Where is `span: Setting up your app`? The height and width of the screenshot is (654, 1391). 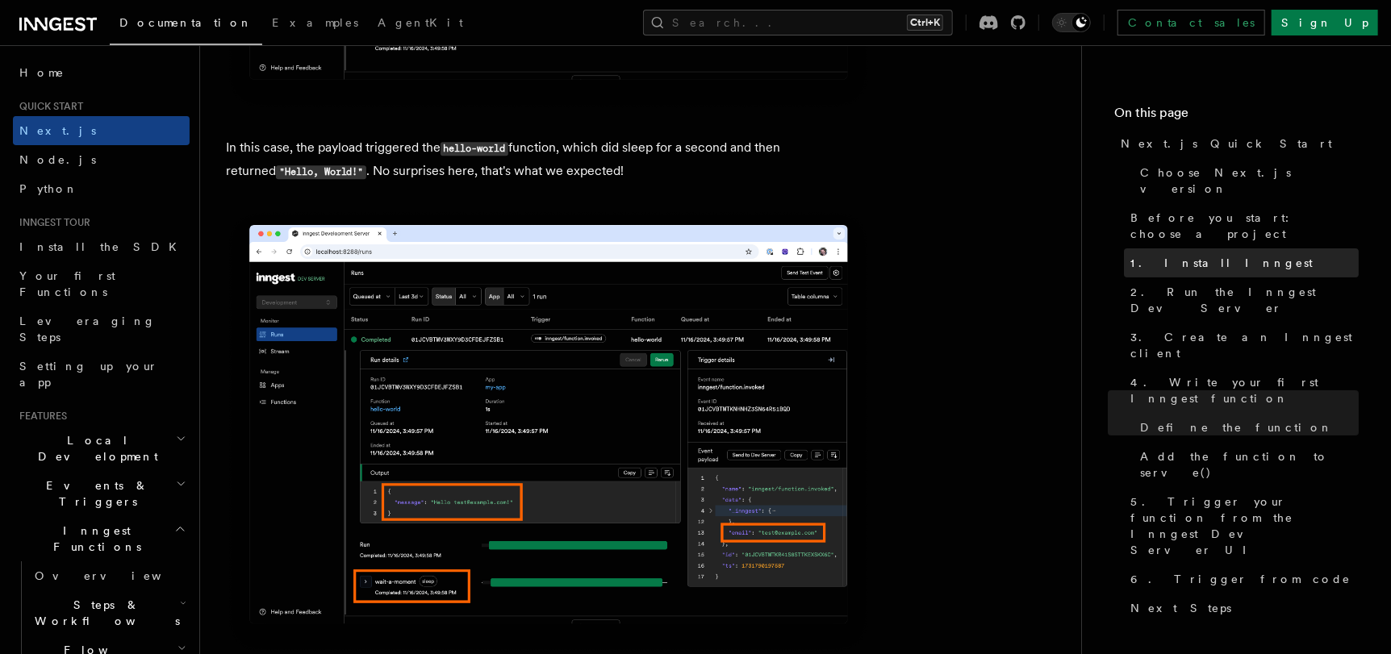 span: Setting up your app is located at coordinates (89, 374).